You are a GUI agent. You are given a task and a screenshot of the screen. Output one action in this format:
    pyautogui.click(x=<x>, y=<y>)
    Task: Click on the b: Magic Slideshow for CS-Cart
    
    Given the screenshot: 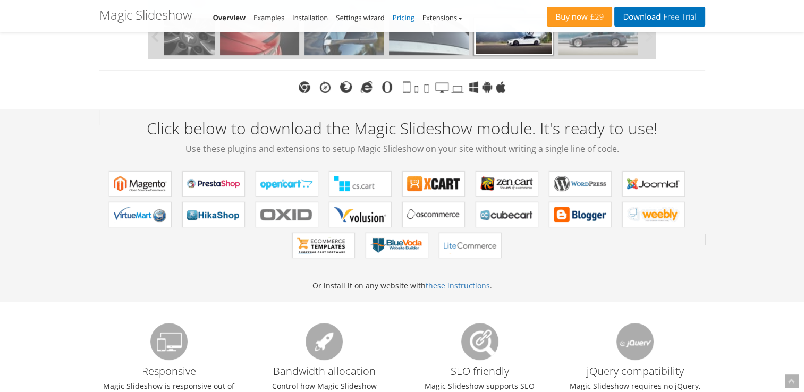 What is the action you would take?
    pyautogui.click(x=360, y=184)
    